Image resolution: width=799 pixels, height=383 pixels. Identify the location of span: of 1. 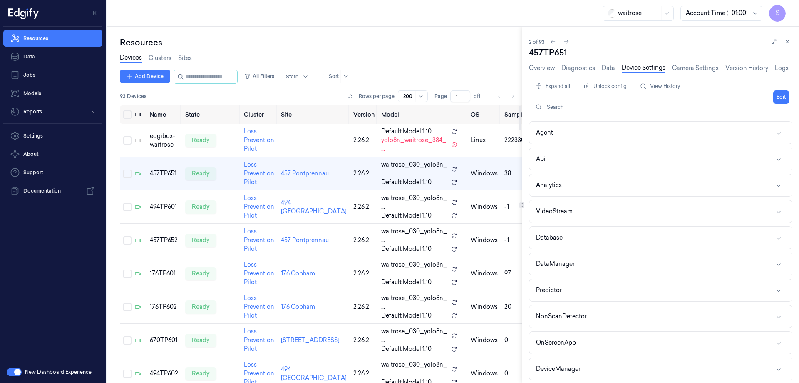
(481, 96).